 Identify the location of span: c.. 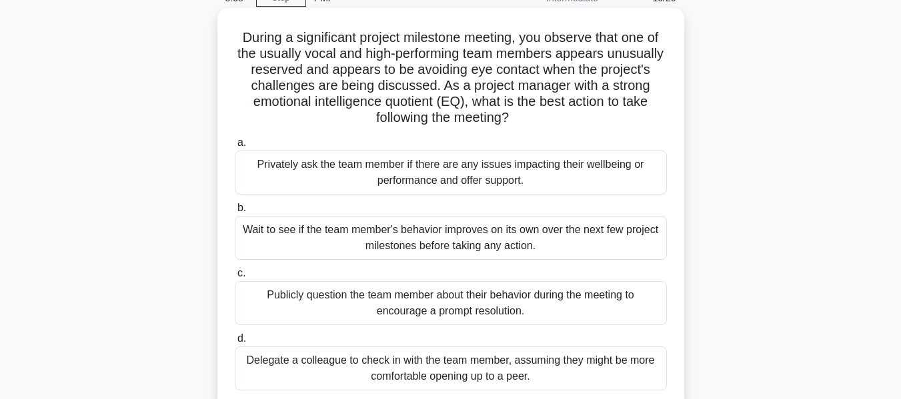
(241, 273).